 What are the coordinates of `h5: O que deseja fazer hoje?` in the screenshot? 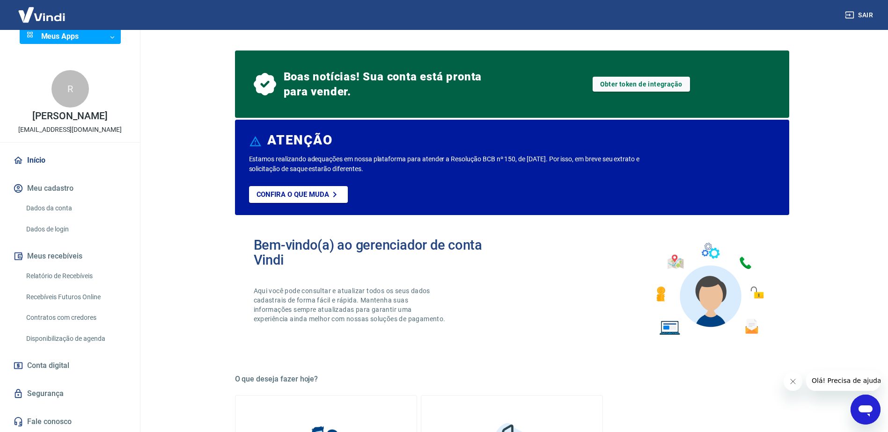 It's located at (512, 379).